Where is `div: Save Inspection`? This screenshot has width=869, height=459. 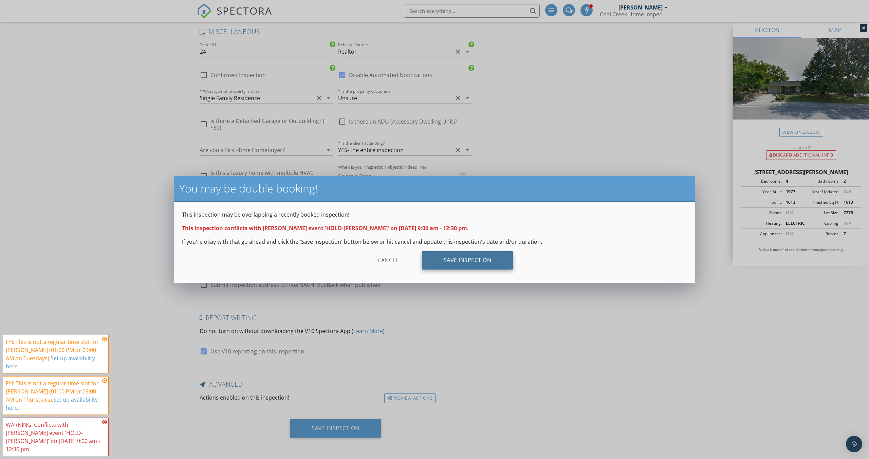
div: Save Inspection is located at coordinates (467, 260).